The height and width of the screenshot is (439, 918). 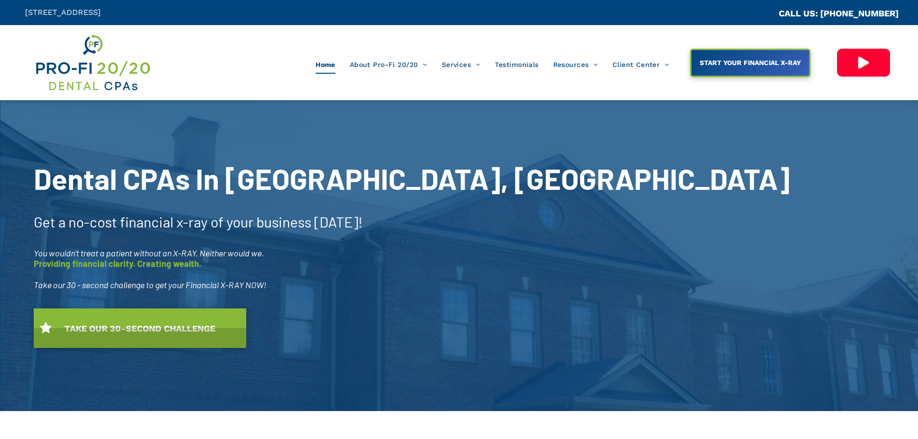 What do you see at coordinates (516, 65) in the screenshot?
I see `a: Testimonials` at bounding box center [516, 65].